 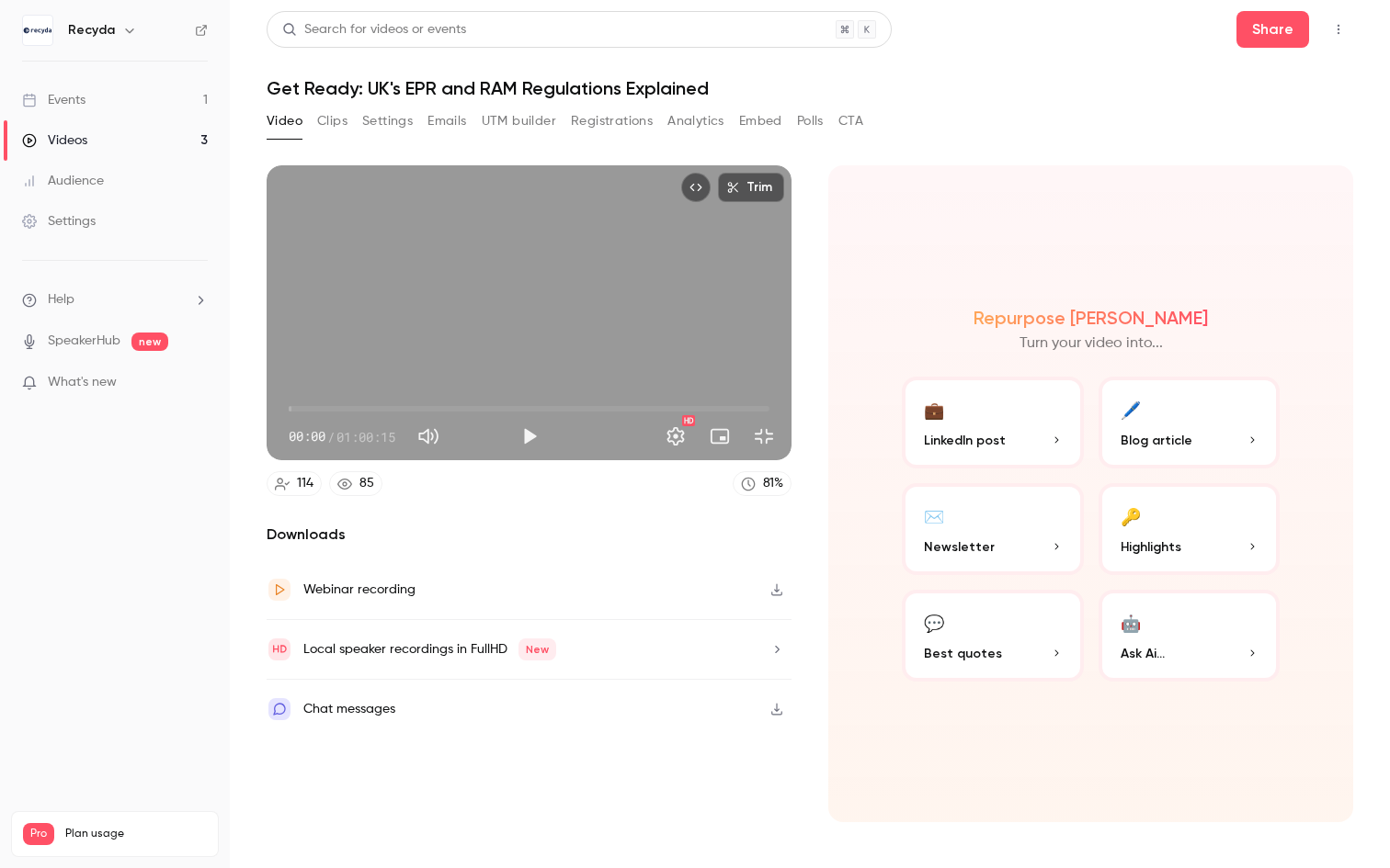 What do you see at coordinates (331, 121) in the screenshot?
I see `button: Clips` at bounding box center [331, 121].